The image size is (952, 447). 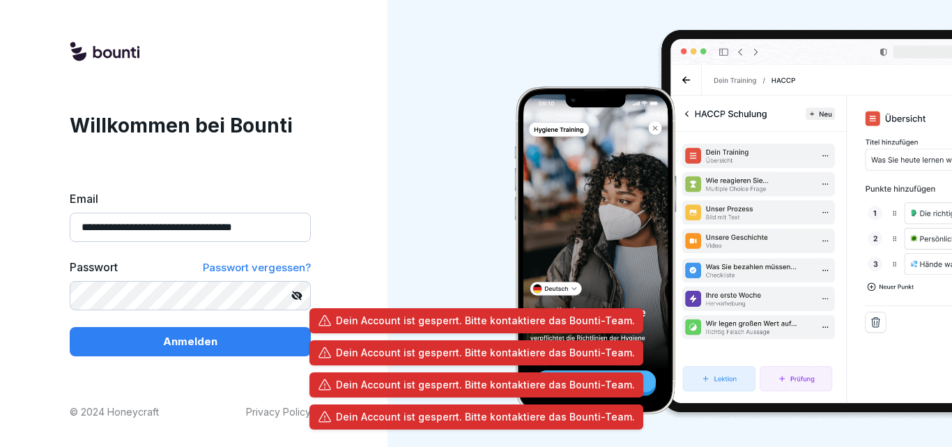 I want to click on img: logo.svg, so click(x=105, y=52).